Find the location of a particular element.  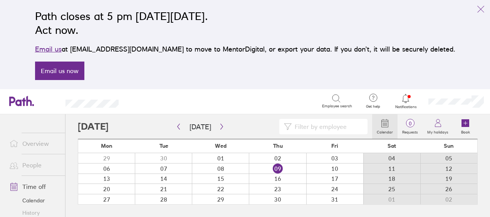

a: Email us is located at coordinates (48, 49).